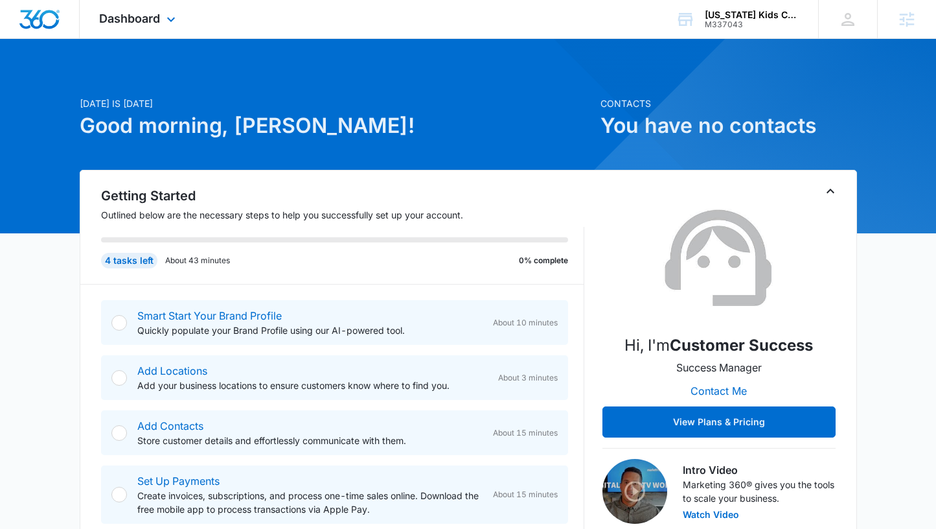 The image size is (936, 529). Describe the element at coordinates (729, 103) in the screenshot. I see `p: Contacts` at that location.